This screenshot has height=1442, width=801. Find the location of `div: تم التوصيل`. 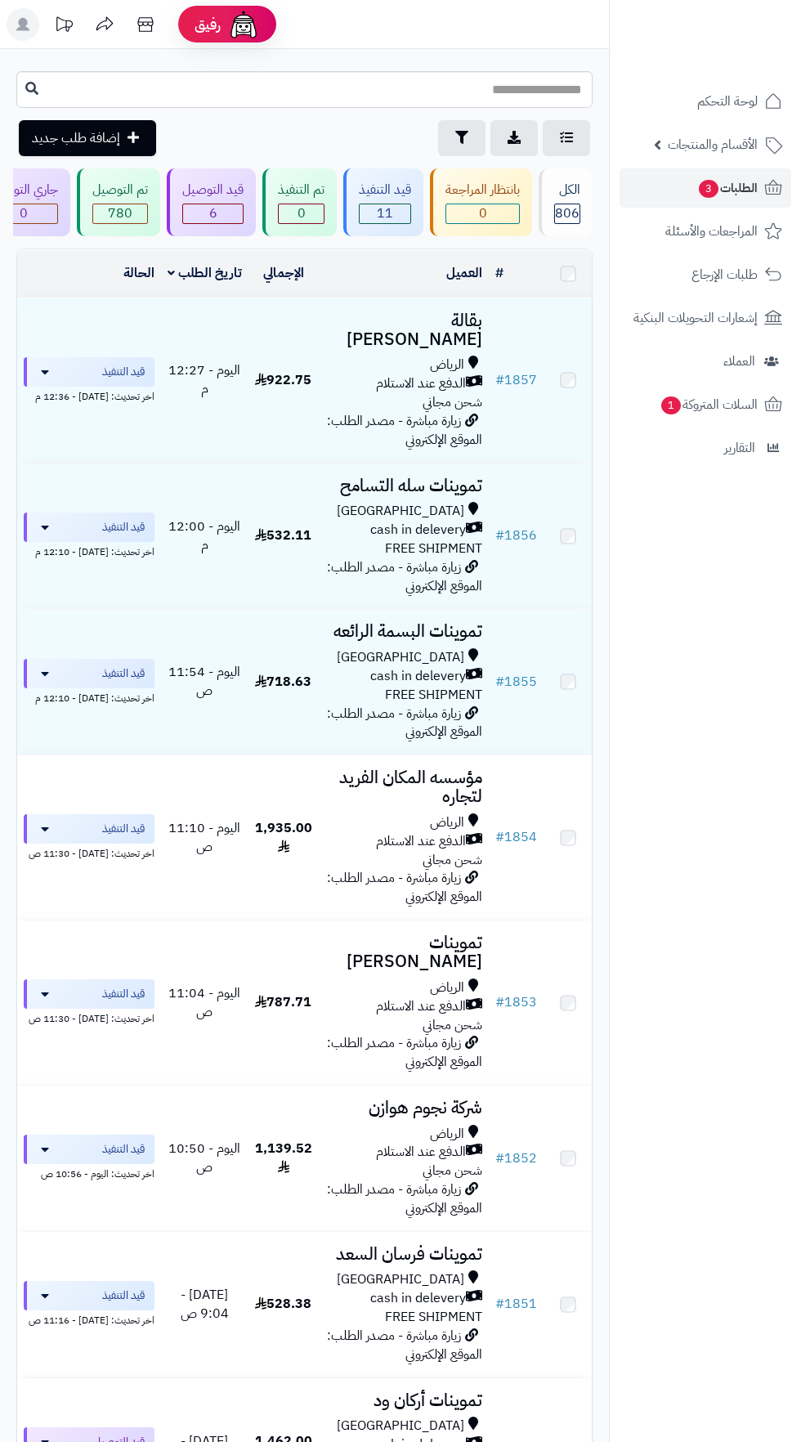

div: تم التوصيل is located at coordinates (120, 190).